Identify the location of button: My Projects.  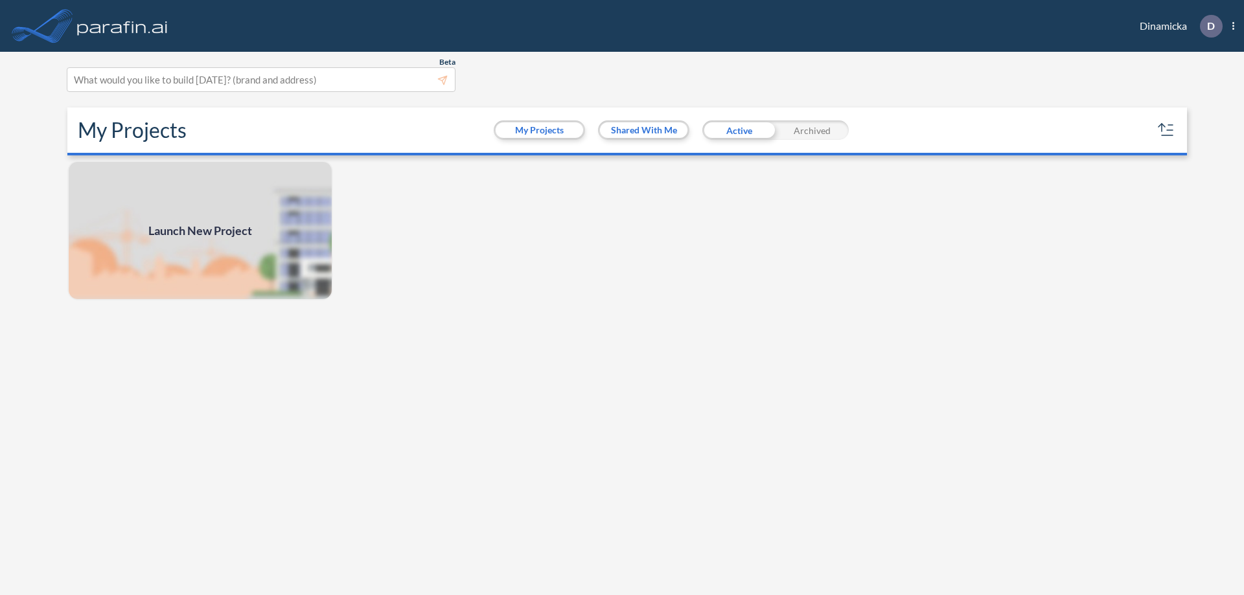
(539, 130).